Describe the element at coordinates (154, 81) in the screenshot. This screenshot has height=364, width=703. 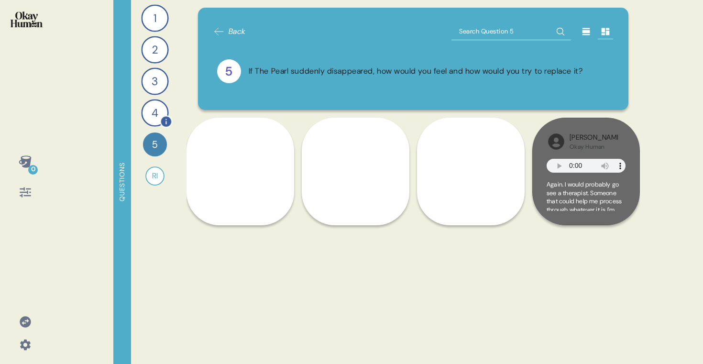
I see `div: 3` at that location.